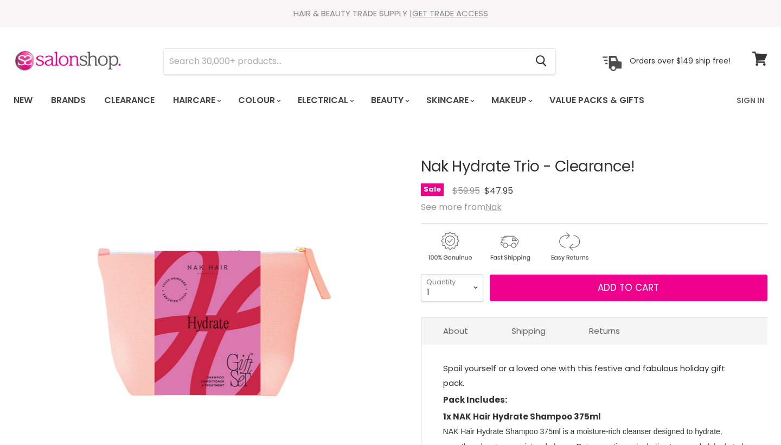 Image resolution: width=781 pixels, height=445 pixels. What do you see at coordinates (629, 288) in the screenshot?
I see `button: Add to cart` at bounding box center [629, 288].